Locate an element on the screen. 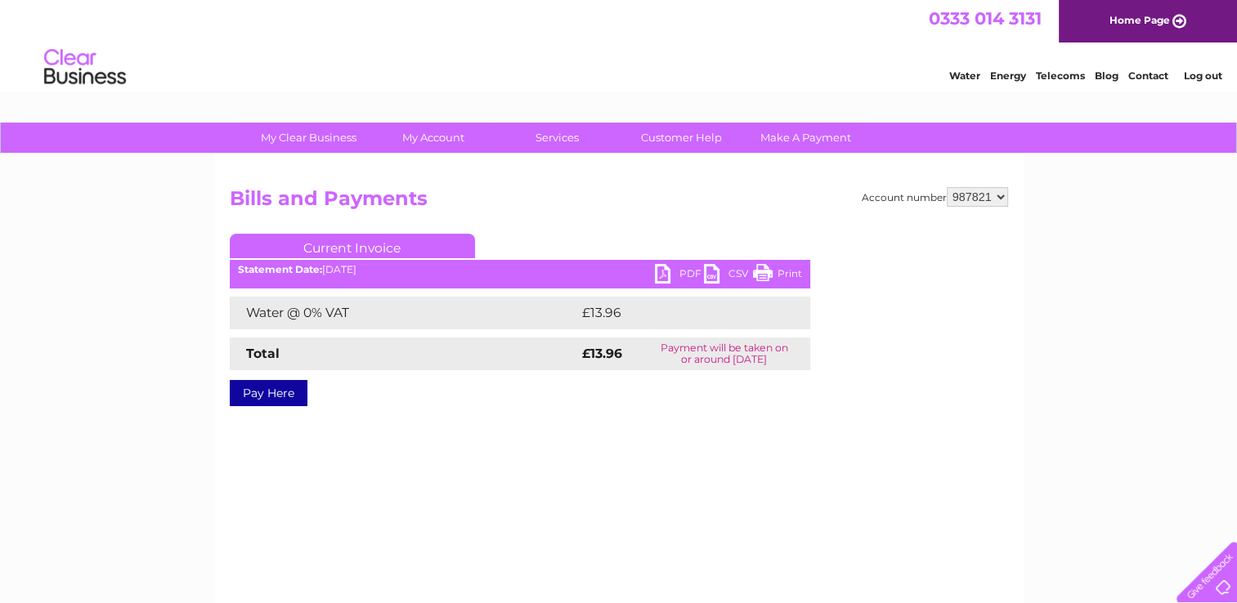  a: PDF is located at coordinates (679, 276).